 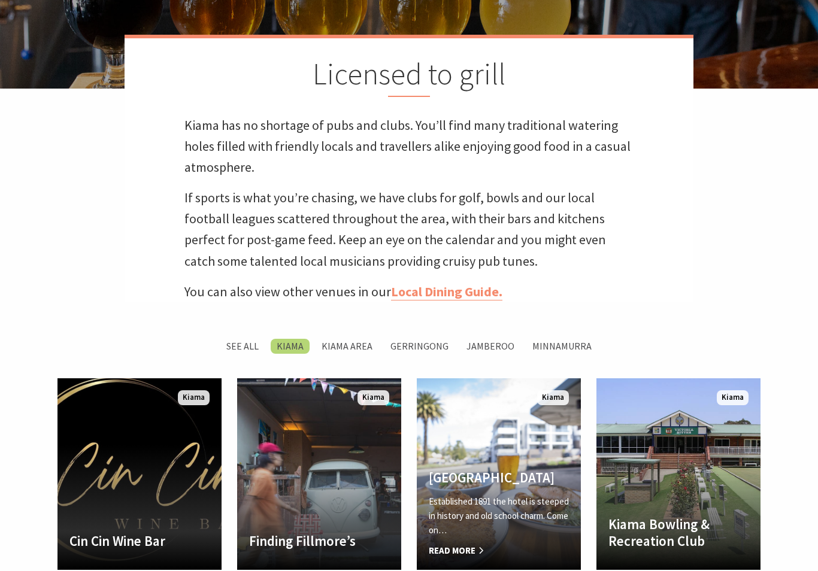 I want to click on label: Minnamurra, so click(x=561, y=346).